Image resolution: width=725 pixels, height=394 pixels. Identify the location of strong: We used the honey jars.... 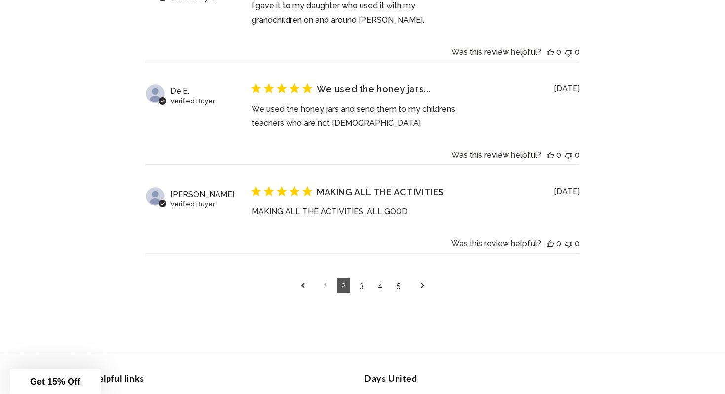
(374, 89).